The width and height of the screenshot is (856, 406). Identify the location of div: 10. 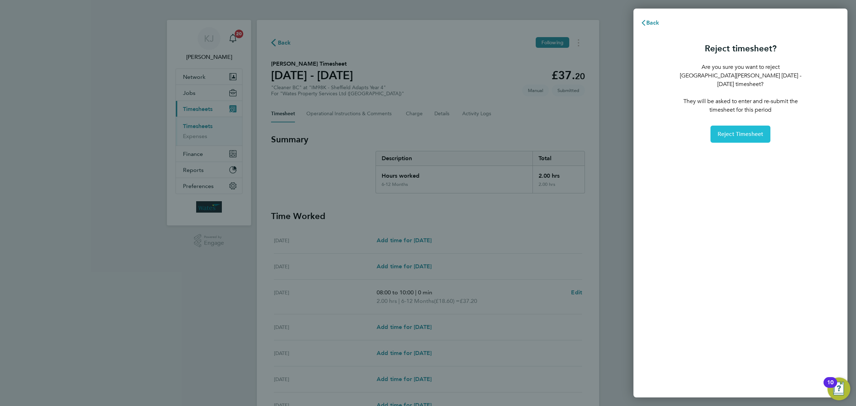
(830, 387).